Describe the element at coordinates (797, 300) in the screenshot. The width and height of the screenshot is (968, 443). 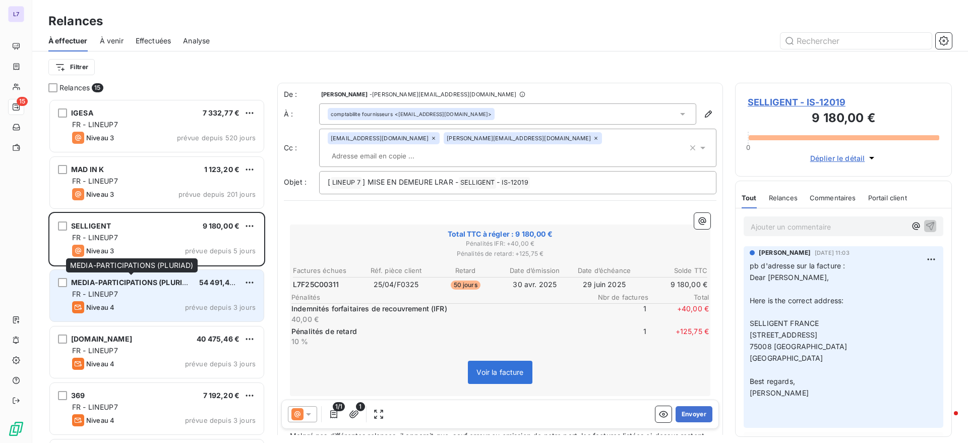
I see `span: Here is the correct address:` at that location.